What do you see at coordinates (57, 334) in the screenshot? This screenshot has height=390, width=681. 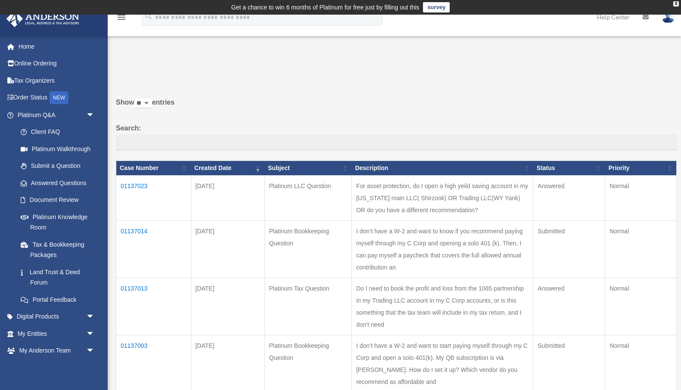 I see `a: My Entitiesarrow_drop_down` at bounding box center [57, 334].